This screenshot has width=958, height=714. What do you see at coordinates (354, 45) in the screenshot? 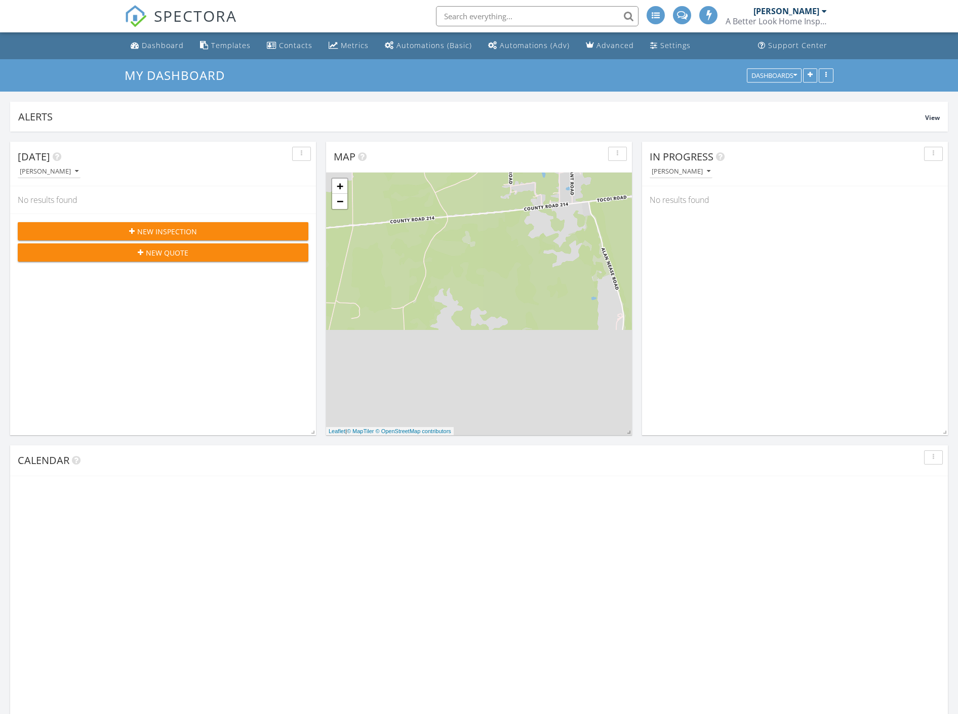
I see `div: Metrics` at bounding box center [354, 45].